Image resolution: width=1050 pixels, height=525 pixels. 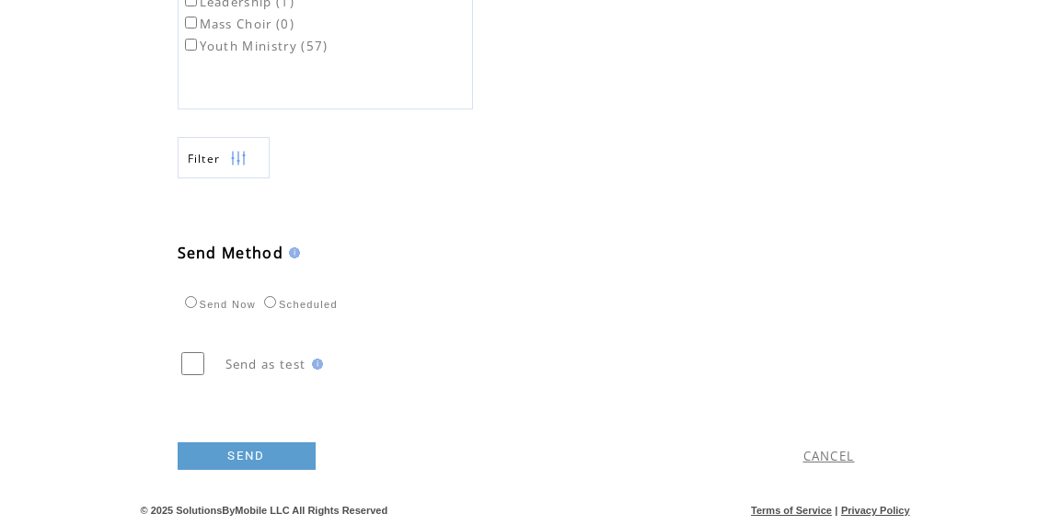 What do you see at coordinates (238, 158) in the screenshot?
I see `img: filters.png` at bounding box center [238, 158].